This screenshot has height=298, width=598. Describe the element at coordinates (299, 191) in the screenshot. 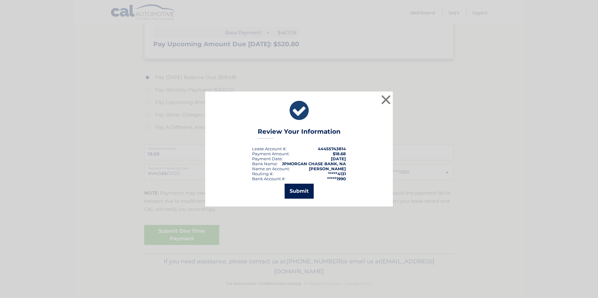

I see `button: Submit` at that location.